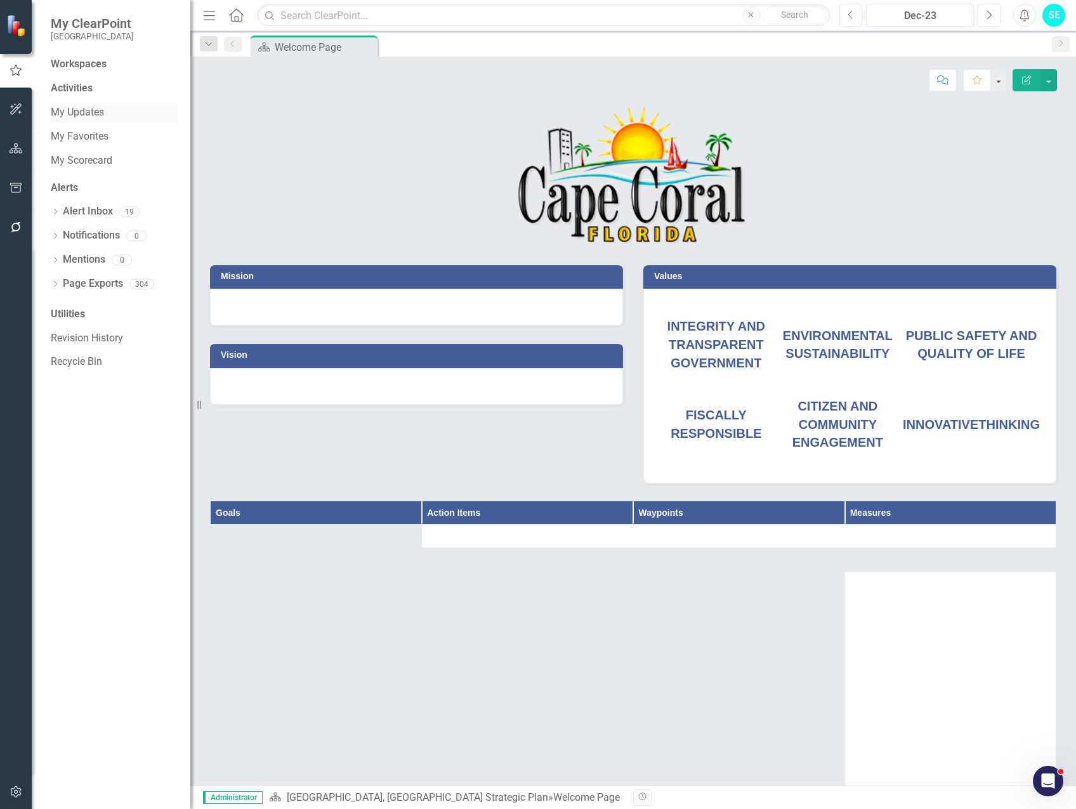  I want to click on img: Cape Coral, FL -- Logo, so click(633, 176).